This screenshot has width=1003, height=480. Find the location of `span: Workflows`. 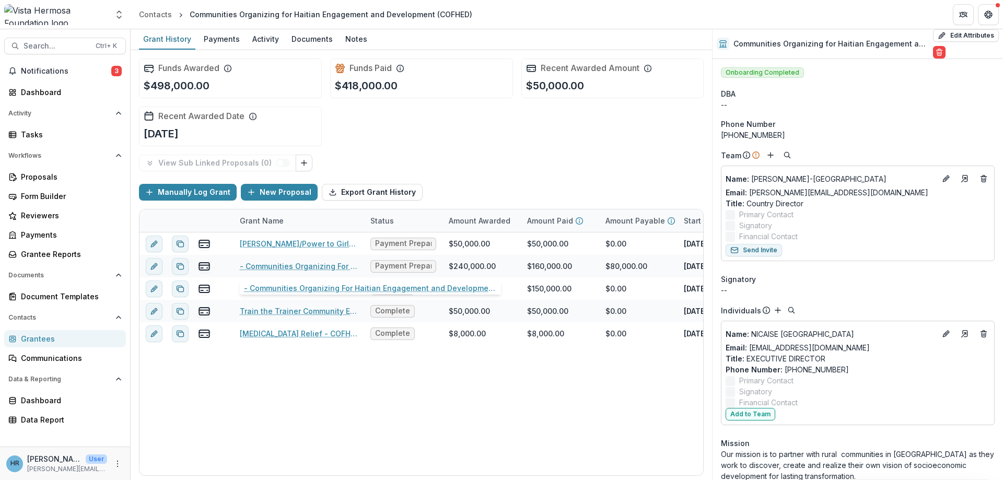

span: Workflows is located at coordinates (60, 156).